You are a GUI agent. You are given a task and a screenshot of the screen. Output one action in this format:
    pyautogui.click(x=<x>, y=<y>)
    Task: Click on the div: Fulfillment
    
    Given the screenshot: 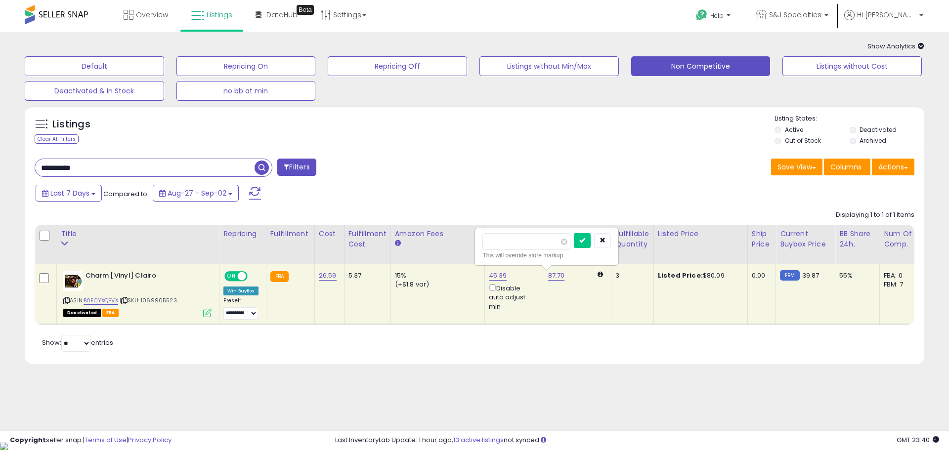 What is the action you would take?
    pyautogui.click(x=290, y=234)
    